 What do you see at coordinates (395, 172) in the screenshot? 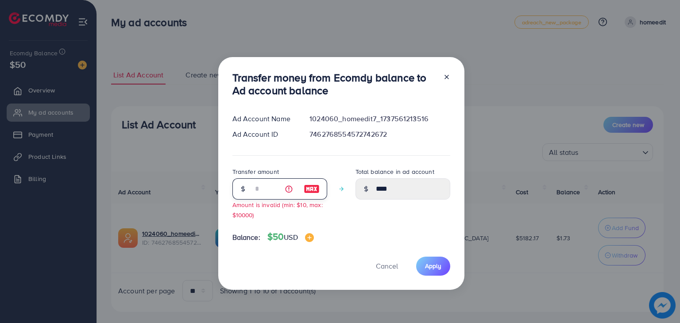
I see `label: Total balance in ad account` at bounding box center [395, 172].